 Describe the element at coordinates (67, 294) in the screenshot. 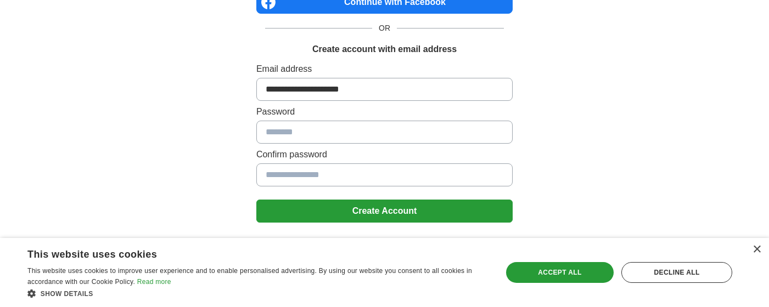

I see `span: Show details` at that location.